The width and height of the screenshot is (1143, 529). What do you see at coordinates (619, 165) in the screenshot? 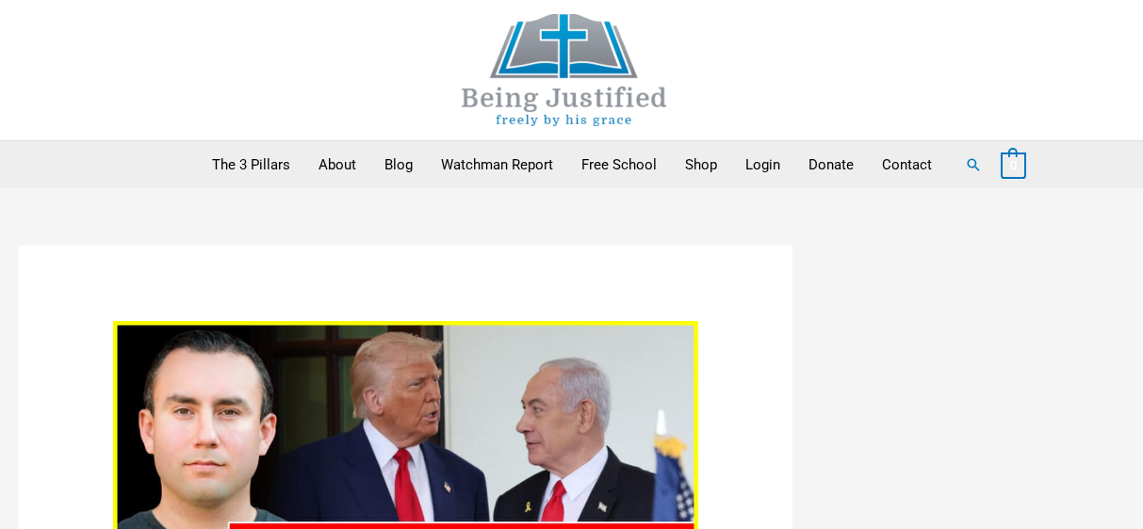
I see `a: Free School` at bounding box center [619, 165].